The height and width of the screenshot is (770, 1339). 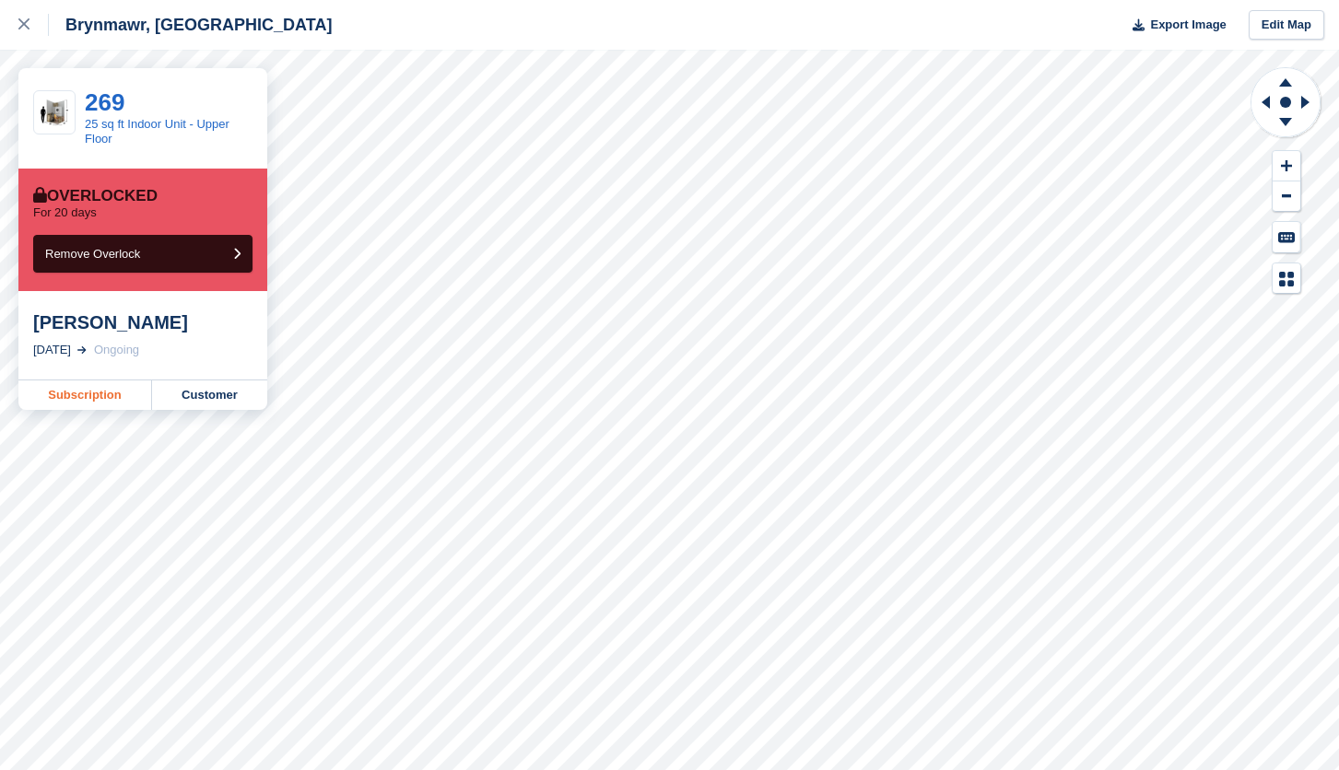 I want to click on button: Remove Overlock, so click(x=143, y=253).